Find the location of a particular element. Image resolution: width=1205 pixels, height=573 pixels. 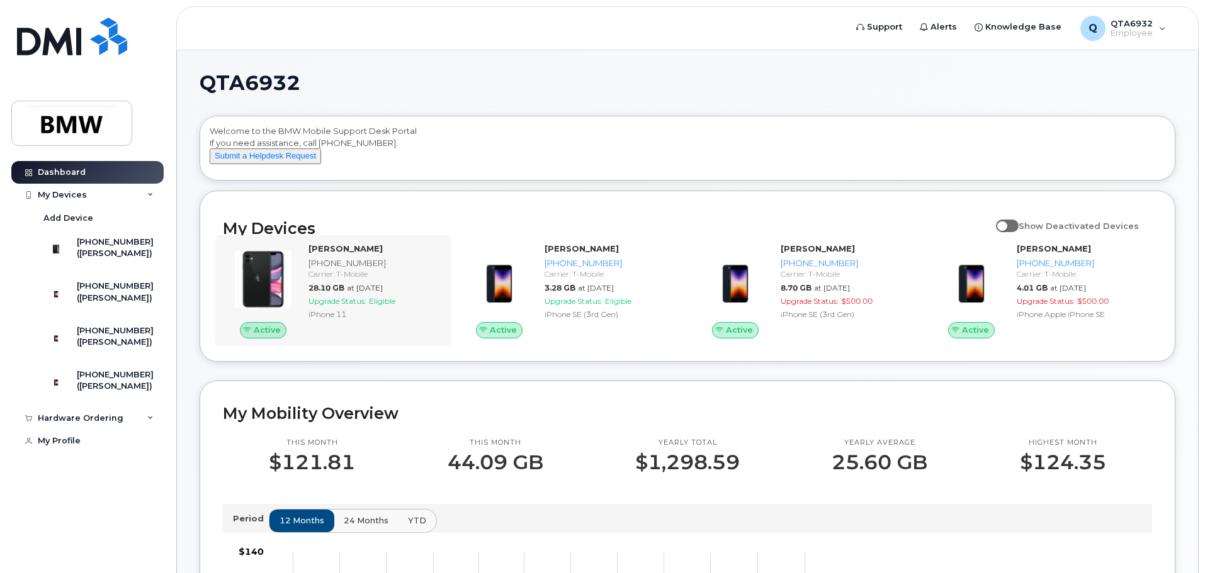

p: $1,298.59 is located at coordinates (687, 463).